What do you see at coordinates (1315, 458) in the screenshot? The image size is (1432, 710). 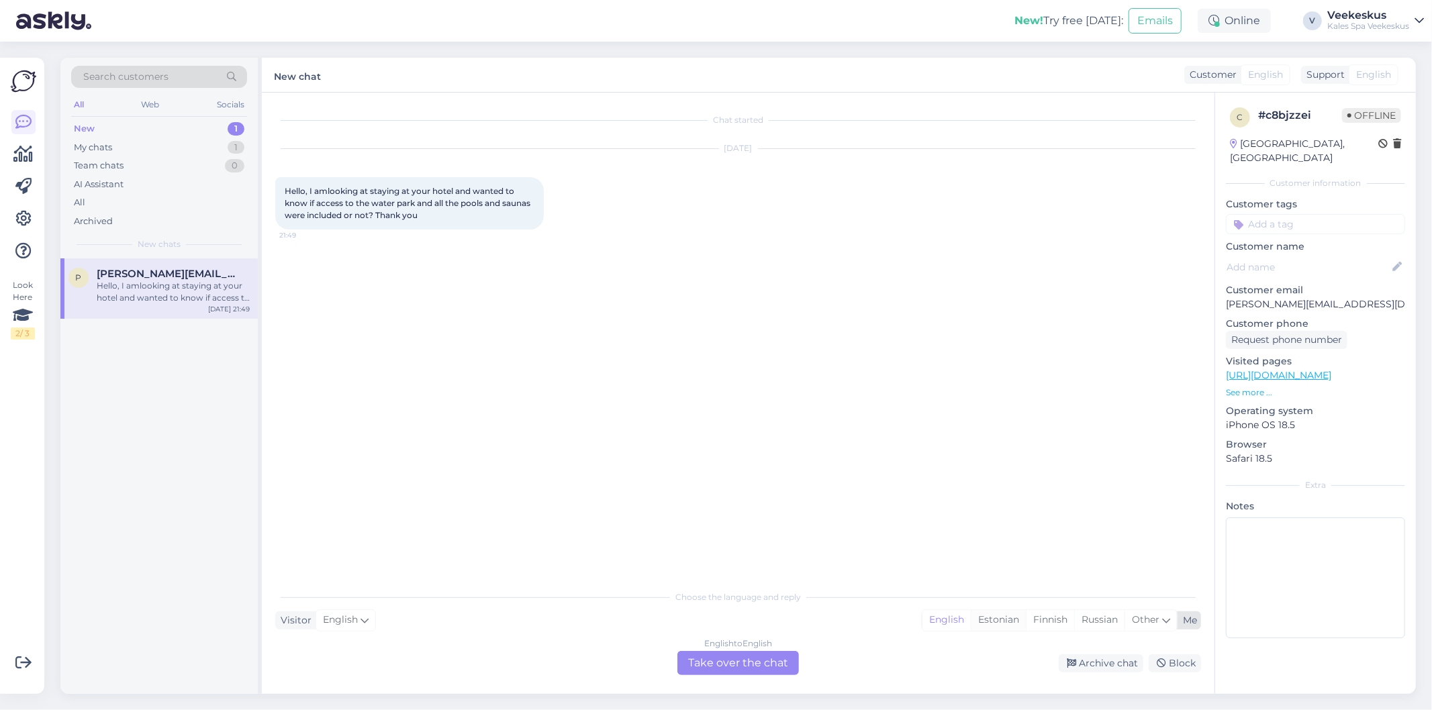 I see `p: Safari 18.5` at bounding box center [1315, 458].